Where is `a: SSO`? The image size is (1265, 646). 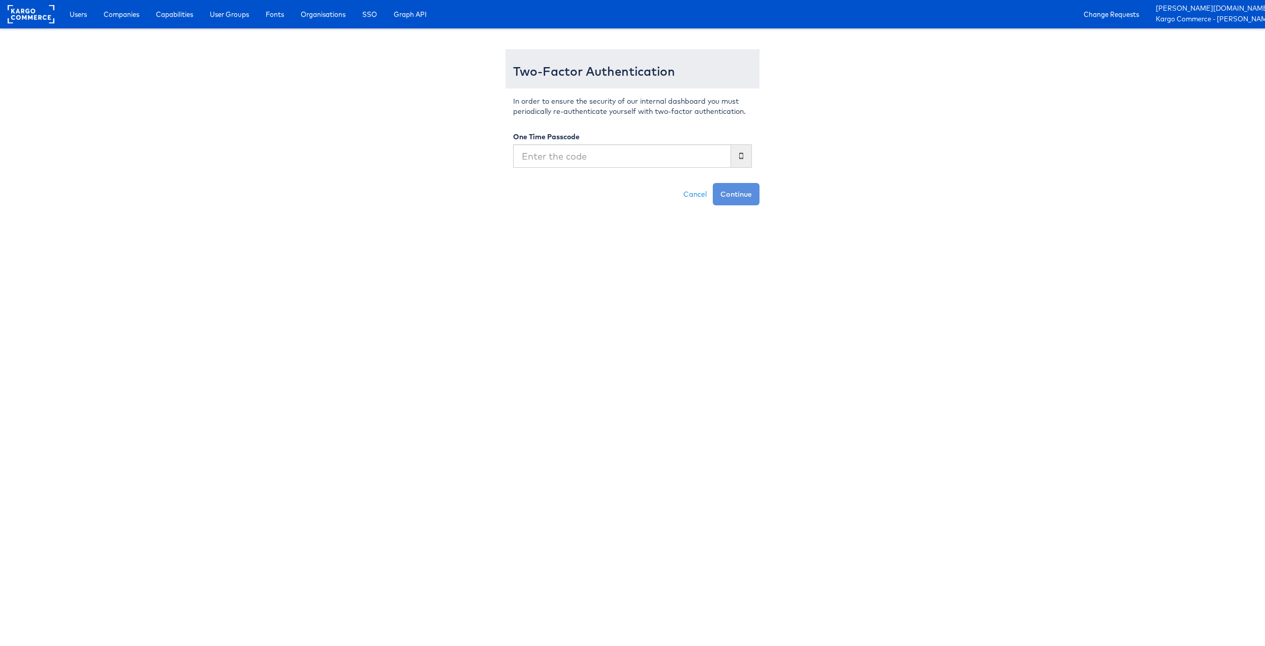
a: SSO is located at coordinates (369, 14).